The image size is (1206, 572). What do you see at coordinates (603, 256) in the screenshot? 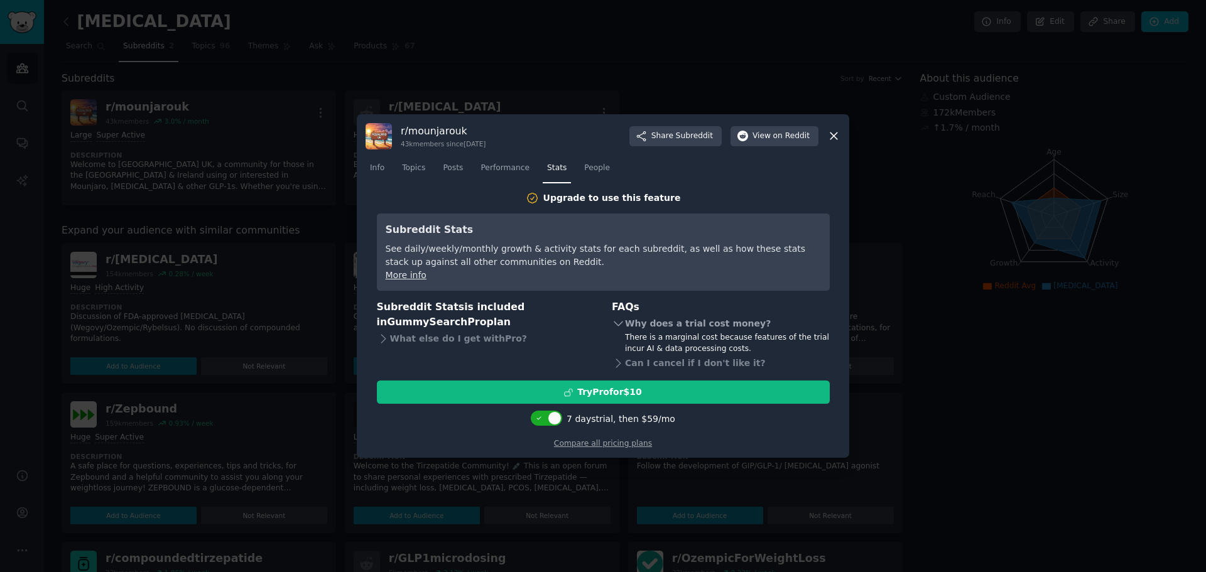
I see `div: See daily/weekly/monthly growth & activity stats for each subreddit, as well as how these stats s...` at bounding box center [603, 256].